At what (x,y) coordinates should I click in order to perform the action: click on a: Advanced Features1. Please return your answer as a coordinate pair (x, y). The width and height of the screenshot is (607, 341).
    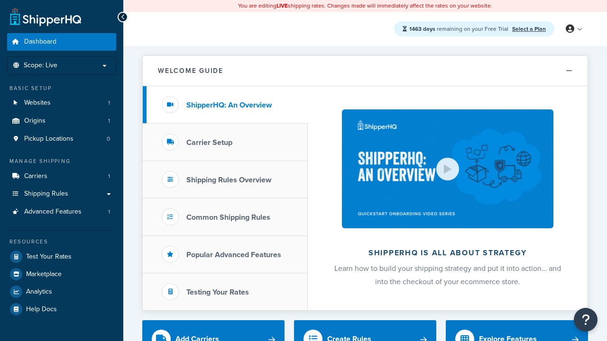
    Looking at the image, I should click on (62, 212).